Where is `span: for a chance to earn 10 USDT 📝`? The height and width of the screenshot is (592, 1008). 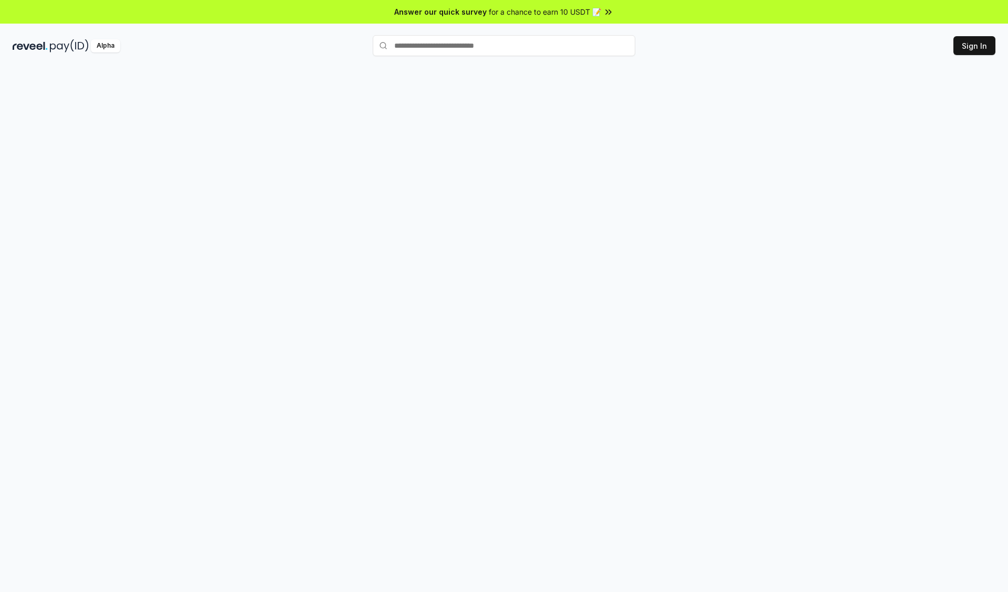
span: for a chance to earn 10 USDT 📝 is located at coordinates (545, 12).